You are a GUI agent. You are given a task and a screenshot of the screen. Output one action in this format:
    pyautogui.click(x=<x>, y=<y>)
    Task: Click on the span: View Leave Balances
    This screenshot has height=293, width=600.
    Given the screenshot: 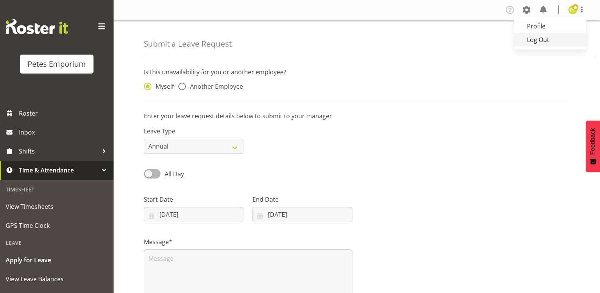 What is the action you would take?
    pyautogui.click(x=57, y=279)
    